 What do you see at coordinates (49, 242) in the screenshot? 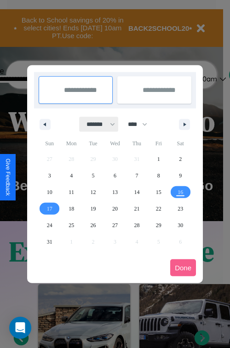
I see `button: 31` at bounding box center [49, 242].